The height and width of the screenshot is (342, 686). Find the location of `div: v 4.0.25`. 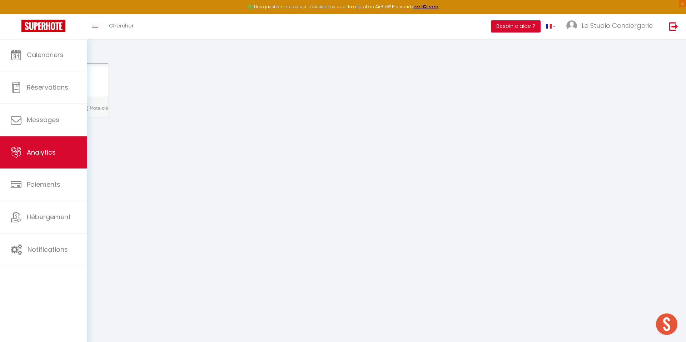

div: v 4.0.25 is located at coordinates (28, 14).